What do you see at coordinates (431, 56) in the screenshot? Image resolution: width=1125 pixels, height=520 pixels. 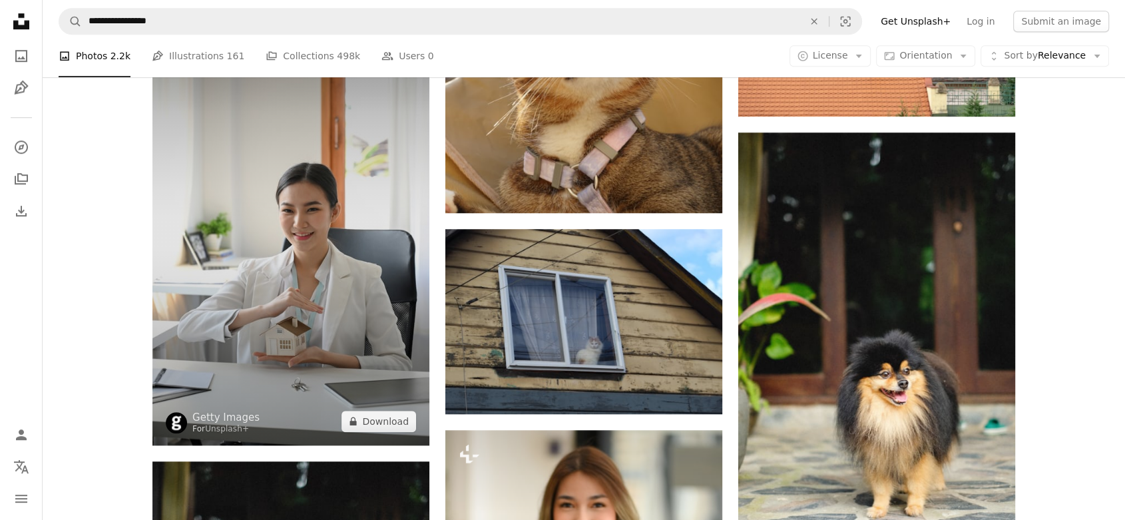 I see `span: 0` at bounding box center [431, 56].